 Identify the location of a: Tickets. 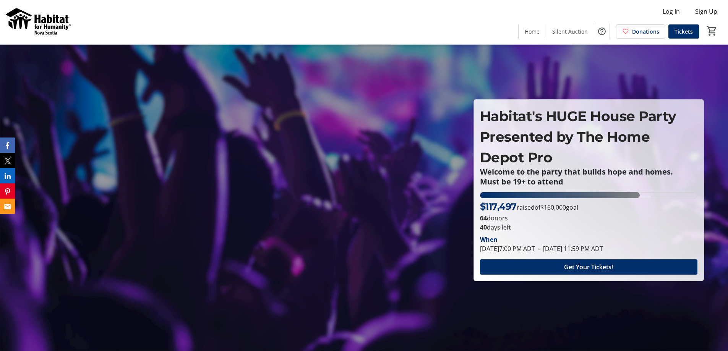
(683, 31).